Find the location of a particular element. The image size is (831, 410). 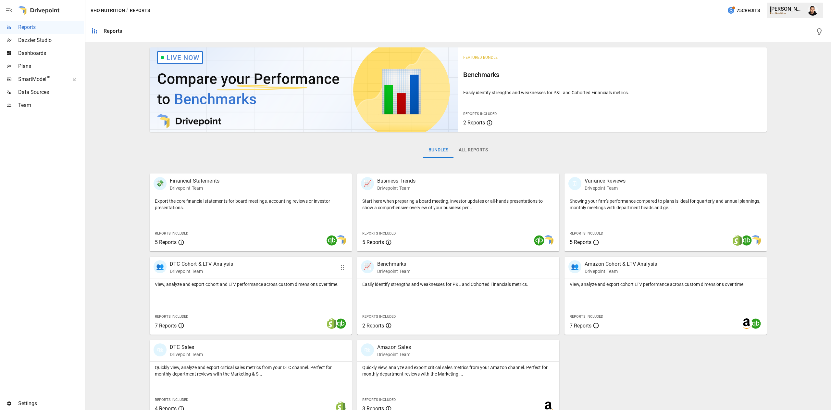

p: Amazon Sales is located at coordinates (394, 347).